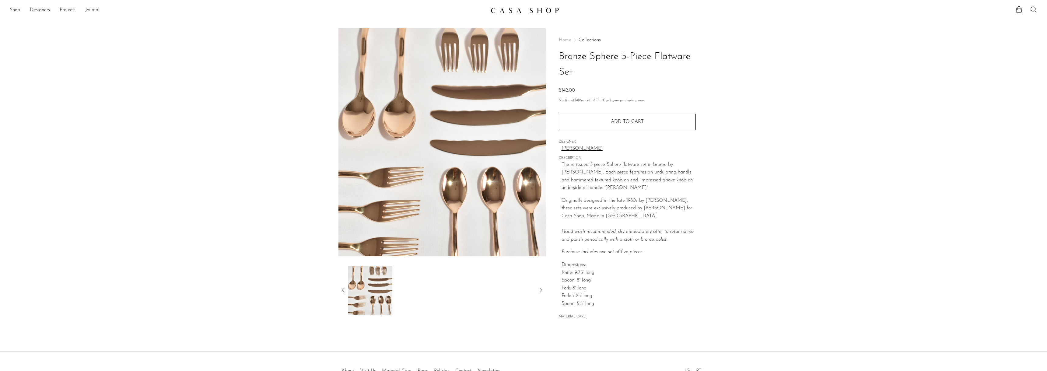  Describe the element at coordinates (248, 10) in the screenshot. I see `nav: Desktop navigation` at that location.